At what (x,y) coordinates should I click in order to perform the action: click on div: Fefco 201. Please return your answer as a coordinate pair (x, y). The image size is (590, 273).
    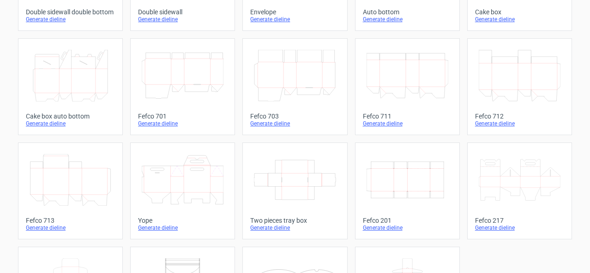
    Looking at the image, I should click on (407, 221).